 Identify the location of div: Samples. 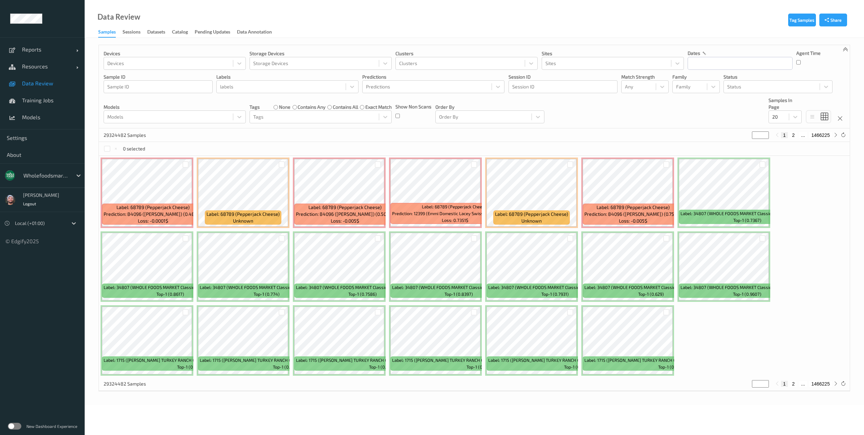
(107, 33).